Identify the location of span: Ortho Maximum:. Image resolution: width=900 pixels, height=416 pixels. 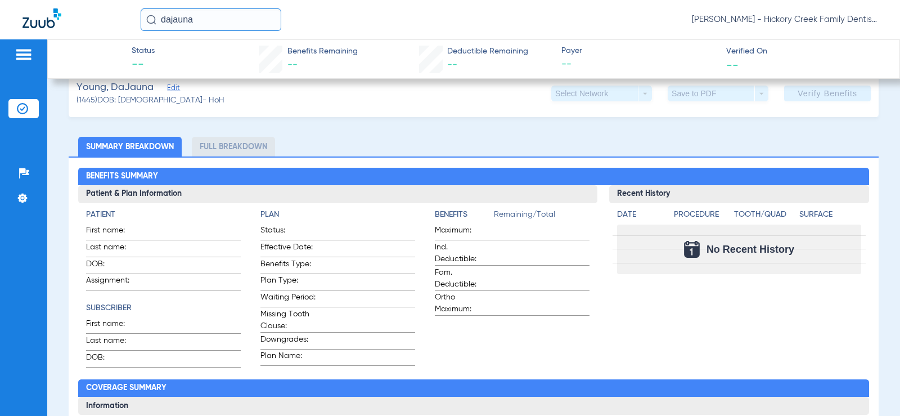
(462, 303).